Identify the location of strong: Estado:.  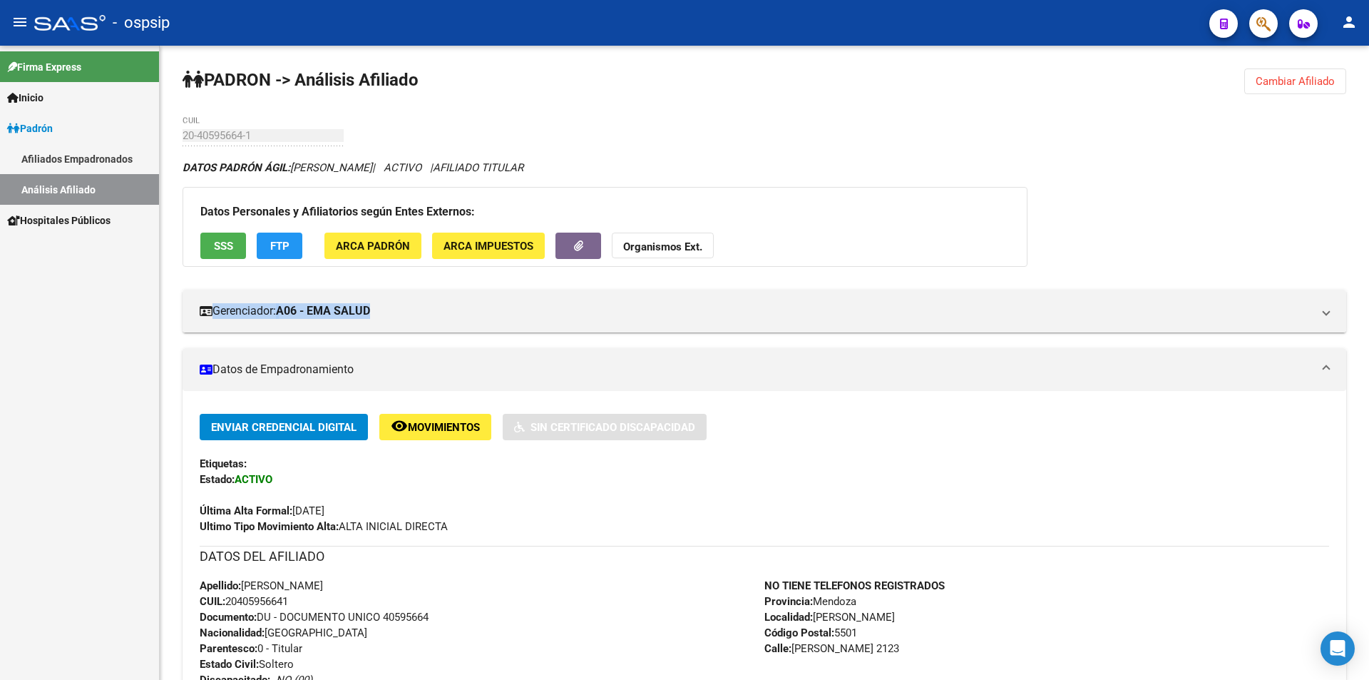
(217, 479).